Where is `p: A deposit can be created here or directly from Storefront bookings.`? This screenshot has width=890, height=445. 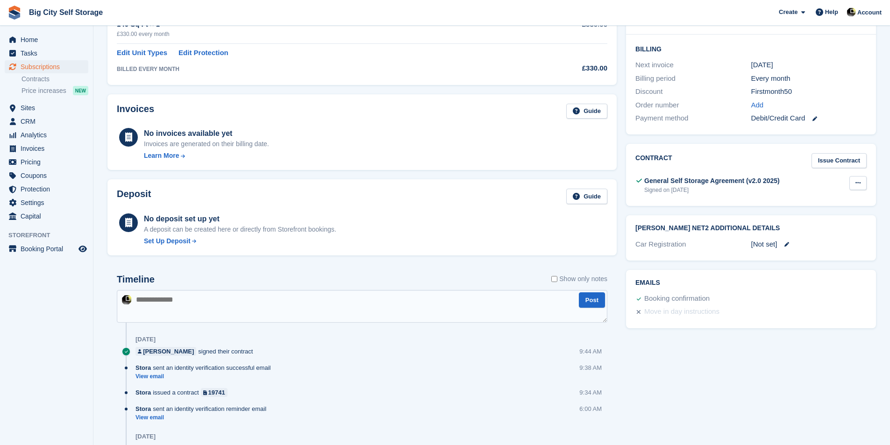
p: A deposit can be created here or directly from Storefront bookings. is located at coordinates (240, 229).